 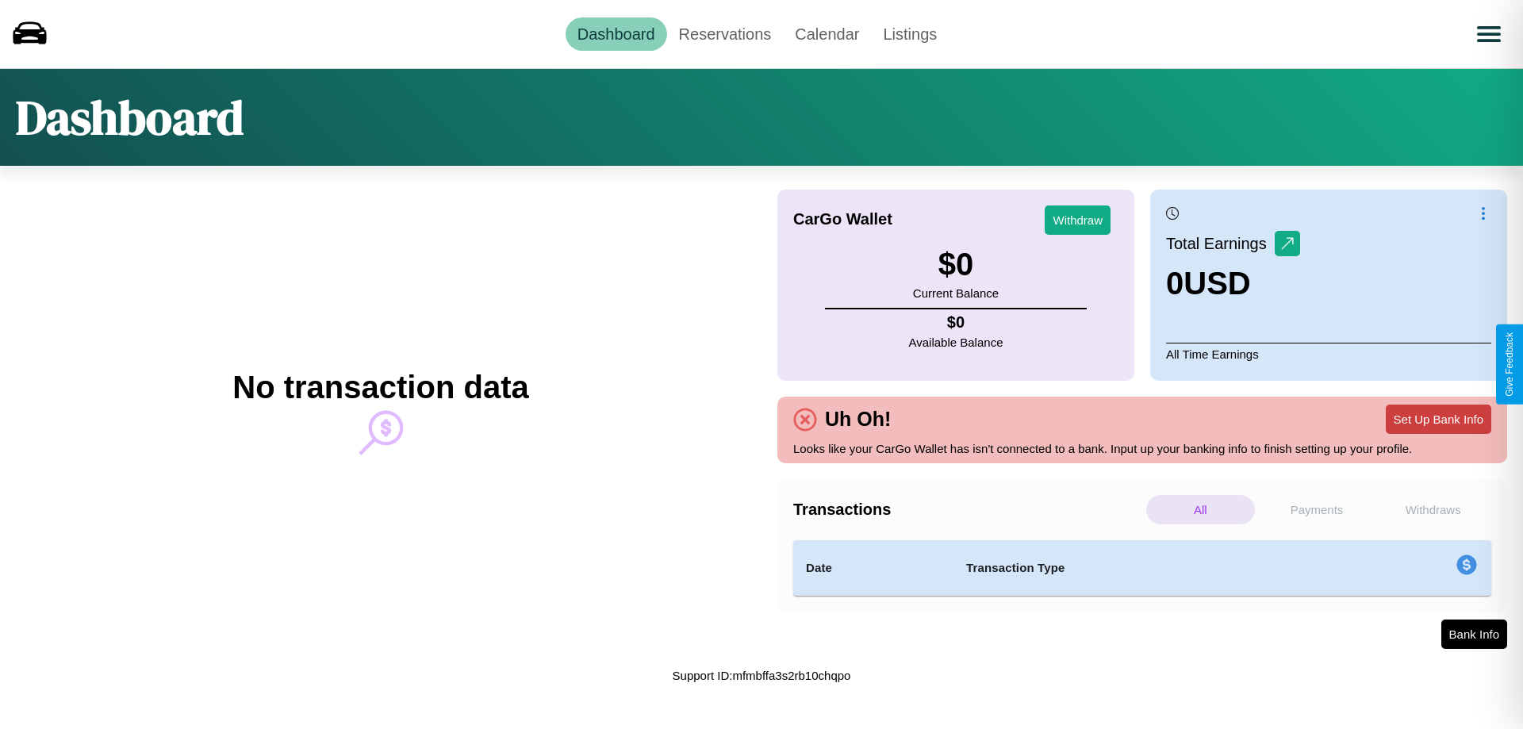 What do you see at coordinates (1317, 509) in the screenshot?
I see `p: Payments` at bounding box center [1317, 509].